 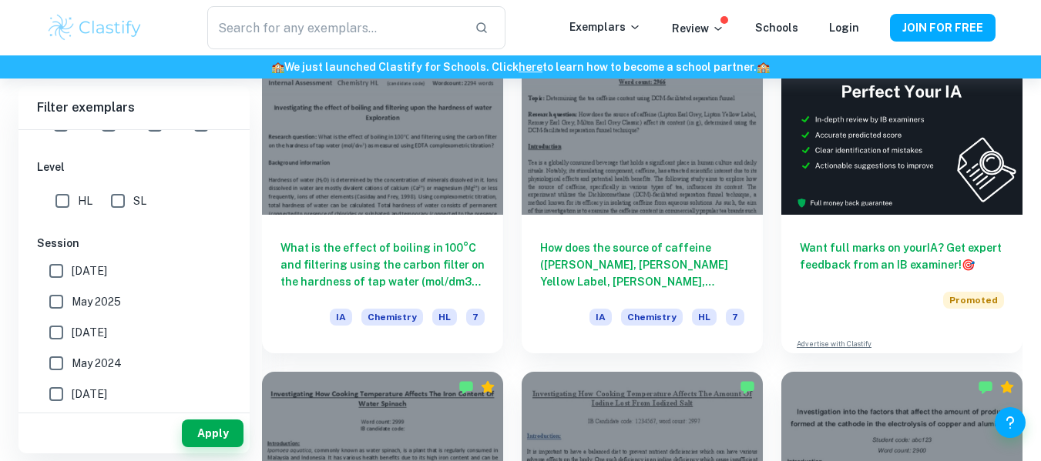 I want to click on h6: Session, so click(x=134, y=243).